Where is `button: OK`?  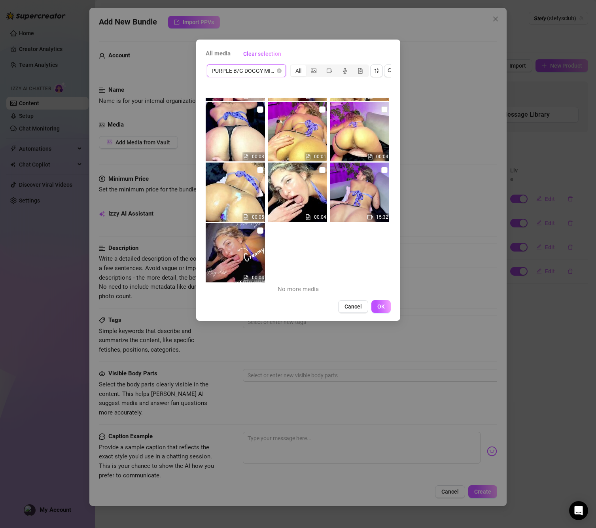 button: OK is located at coordinates (381, 307).